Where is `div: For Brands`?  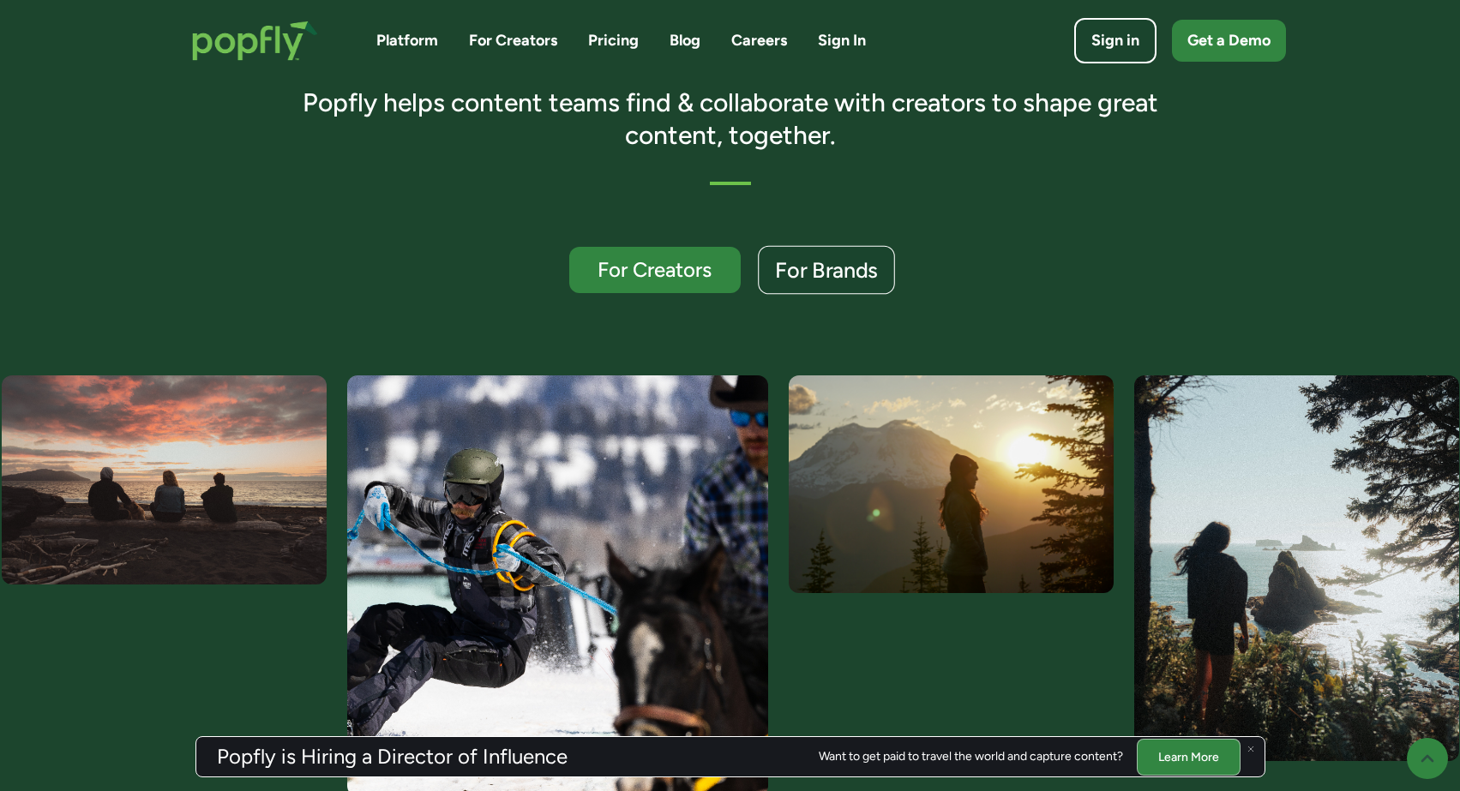
div: For Brands is located at coordinates (826, 271).